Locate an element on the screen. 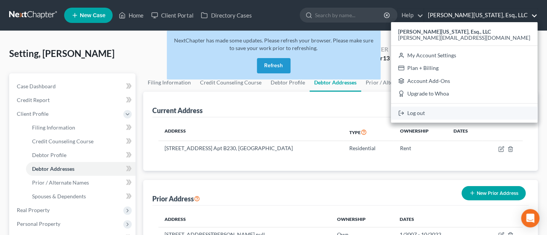 This screenshot has height=235, width=547. button: Refresh is located at coordinates (274, 66).